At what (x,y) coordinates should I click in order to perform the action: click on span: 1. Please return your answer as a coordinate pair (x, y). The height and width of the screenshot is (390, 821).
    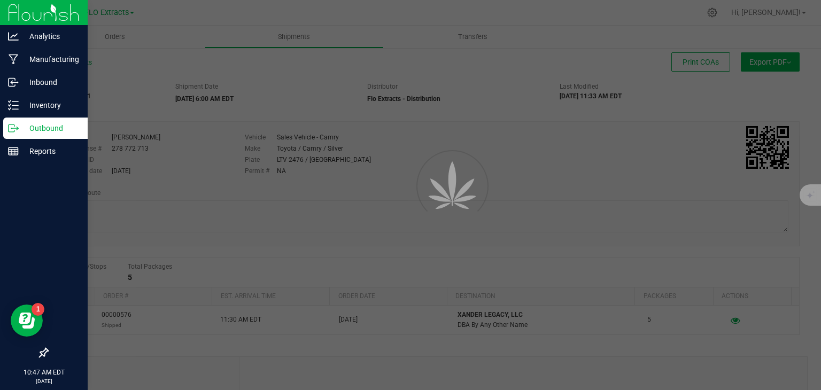
    Looking at the image, I should click on (6, 6).